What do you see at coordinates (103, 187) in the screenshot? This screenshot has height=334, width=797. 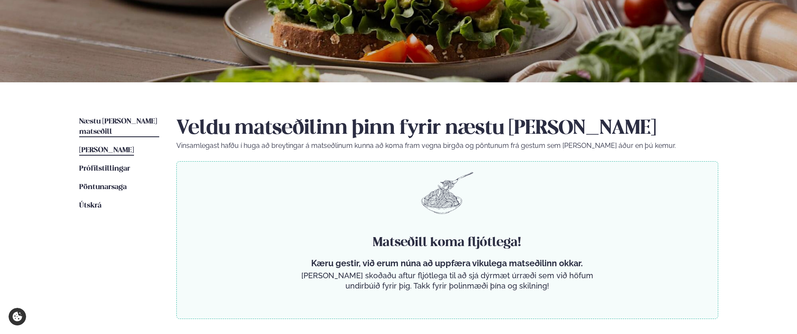 I see `a: Pöntunarsaga` at bounding box center [103, 187].